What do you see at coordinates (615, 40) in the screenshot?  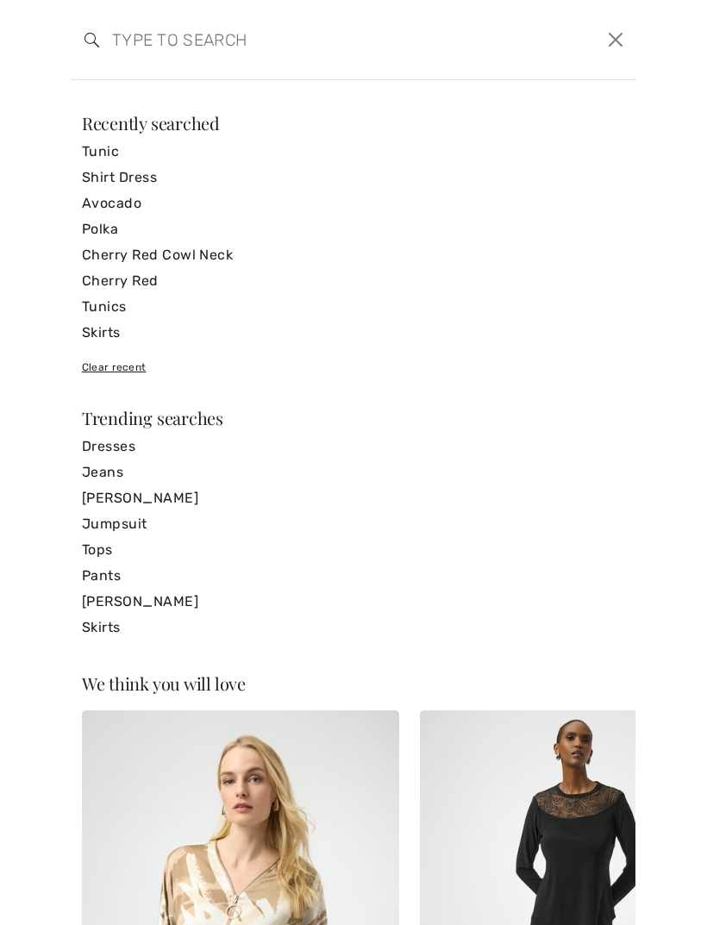 I see `button: Close` at bounding box center [615, 40].